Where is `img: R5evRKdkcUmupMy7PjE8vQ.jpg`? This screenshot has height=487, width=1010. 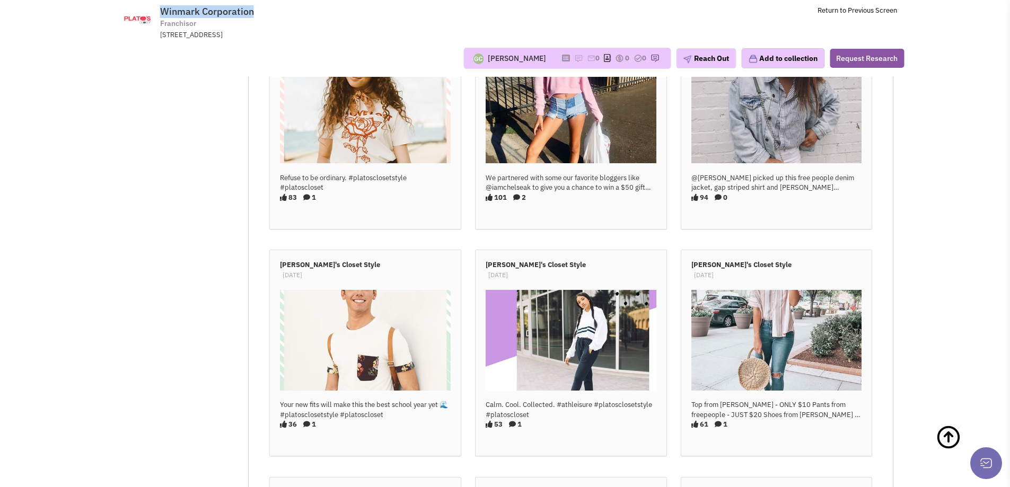 img: R5evRKdkcUmupMy7PjE8vQ.jpg is located at coordinates (365, 340).